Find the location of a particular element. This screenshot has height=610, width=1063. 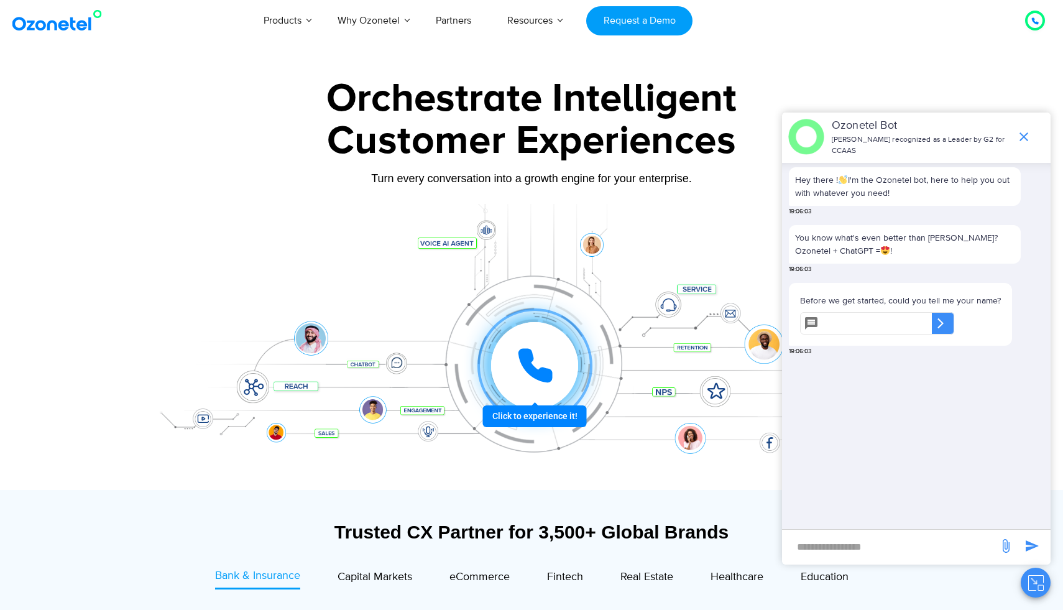

span: end chat or minimize is located at coordinates (1024, 137).